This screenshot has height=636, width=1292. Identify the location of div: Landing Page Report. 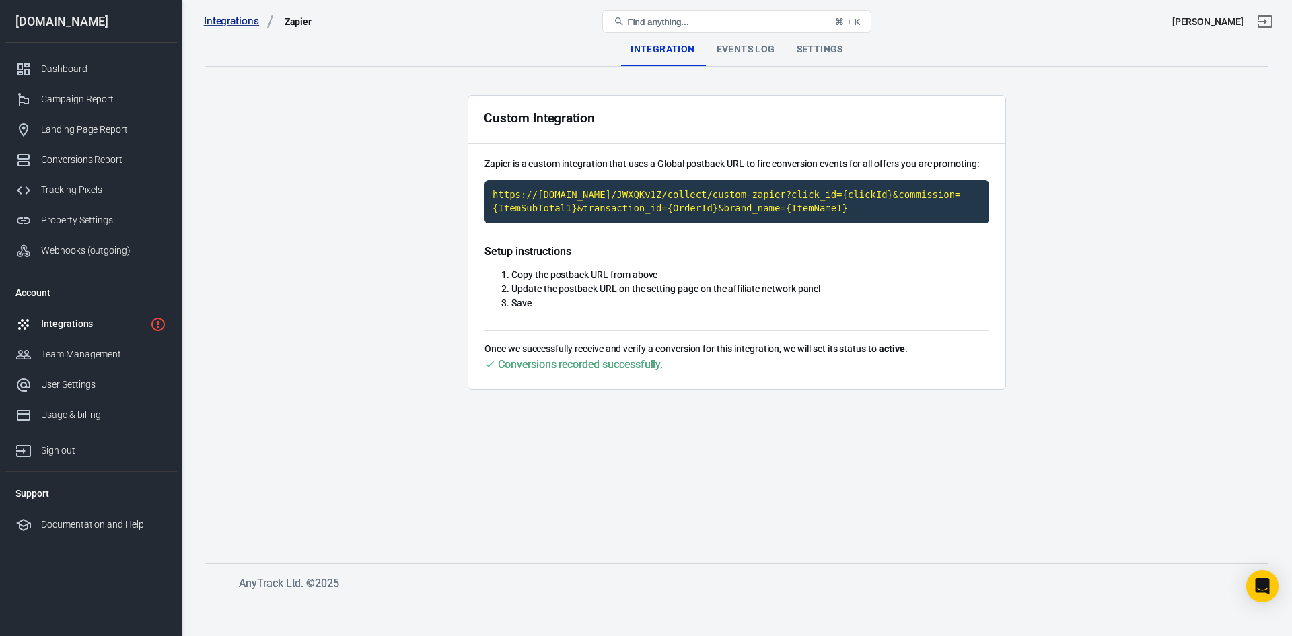
(104, 129).